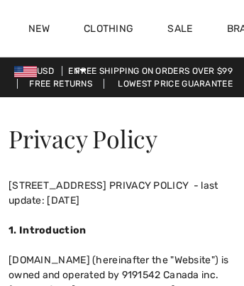  Describe the element at coordinates (179, 30) in the screenshot. I see `a: Sale` at that location.